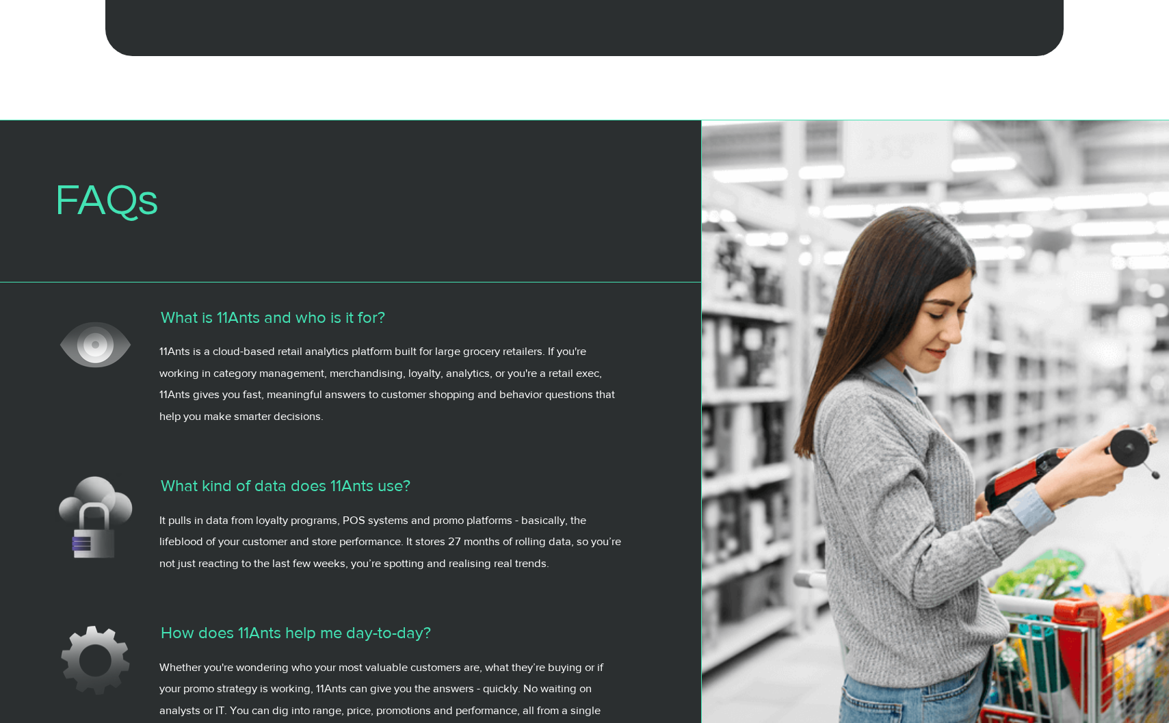  I want to click on p: 11Ants is a cloud-based retail analytics platform built for large grocery retailers. If you're wo..., so click(393, 383).